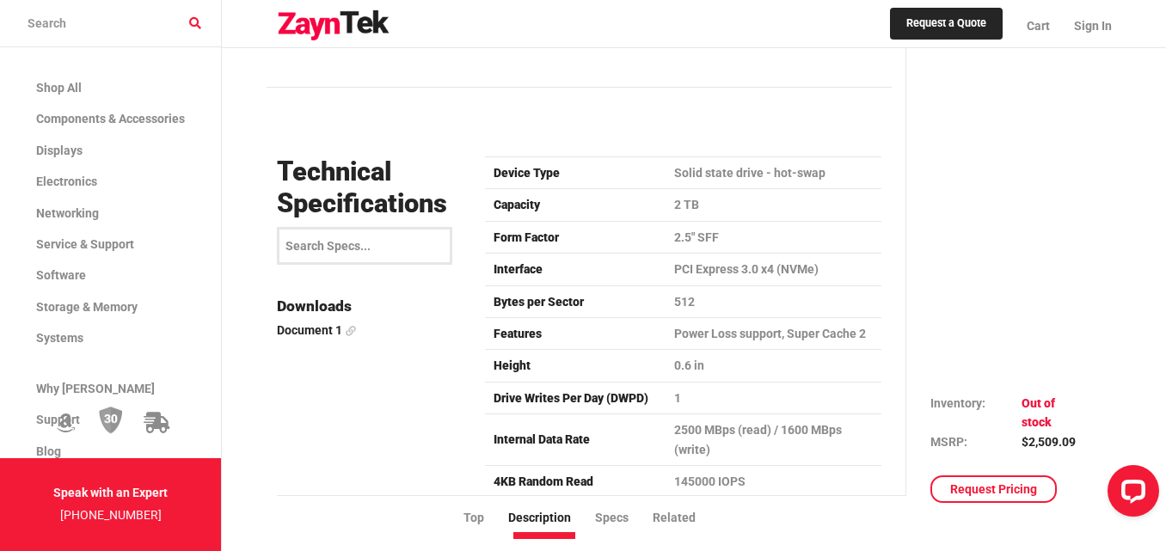  I want to click on span: Out of stock, so click(1038, 413).